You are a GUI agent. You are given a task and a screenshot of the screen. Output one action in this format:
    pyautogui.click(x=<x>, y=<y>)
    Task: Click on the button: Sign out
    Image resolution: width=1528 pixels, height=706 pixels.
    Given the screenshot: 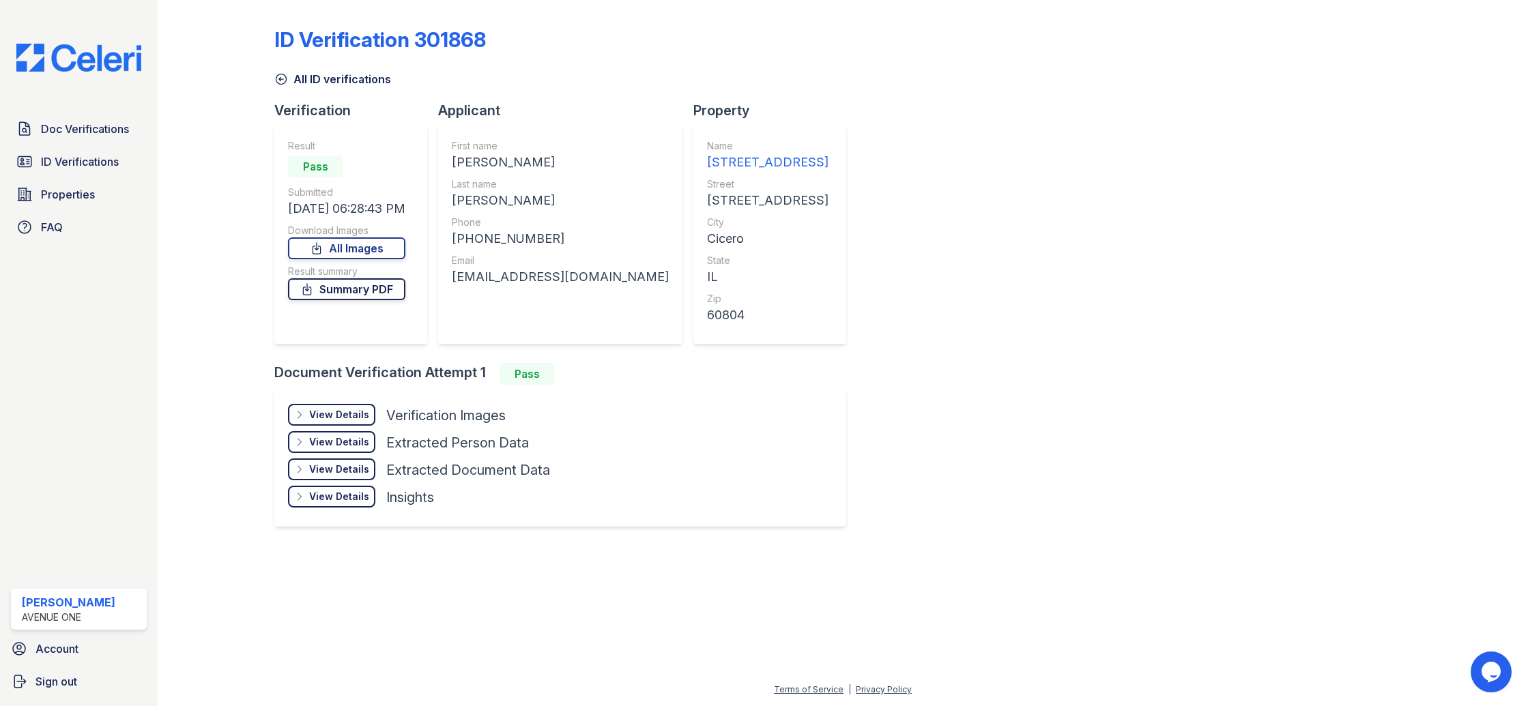 What is the action you would take?
    pyautogui.click(x=78, y=682)
    